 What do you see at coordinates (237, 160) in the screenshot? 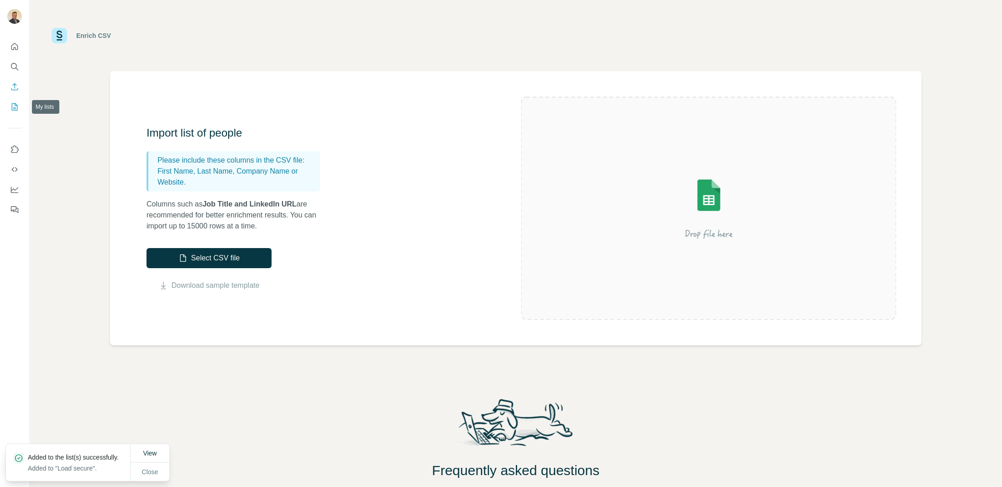
I see `p: Please include these columns in the CSV file:` at bounding box center [237, 160].